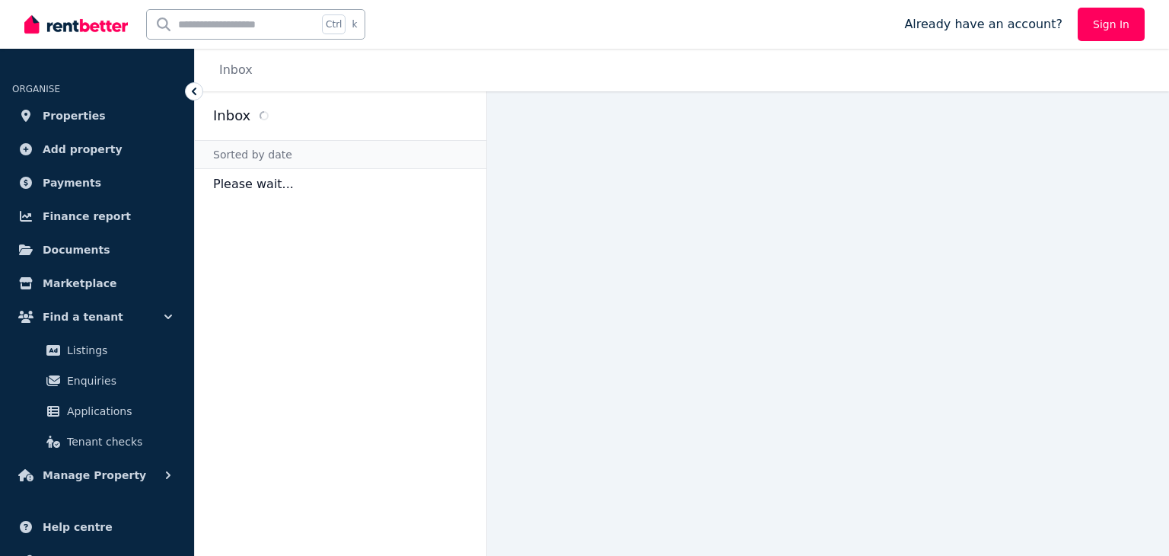 Image resolution: width=1169 pixels, height=556 pixels. Describe the element at coordinates (97, 527) in the screenshot. I see `a: Help centre` at that location.